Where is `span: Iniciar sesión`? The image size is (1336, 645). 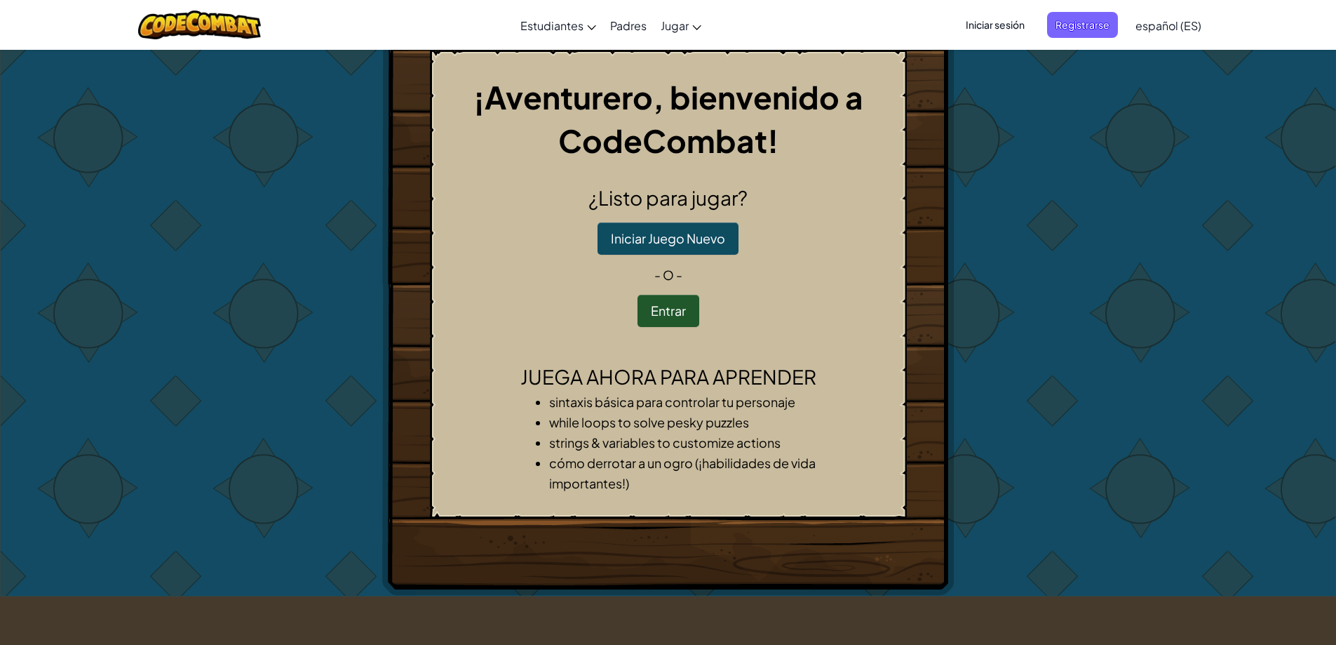 span: Iniciar sesión is located at coordinates (995, 25).